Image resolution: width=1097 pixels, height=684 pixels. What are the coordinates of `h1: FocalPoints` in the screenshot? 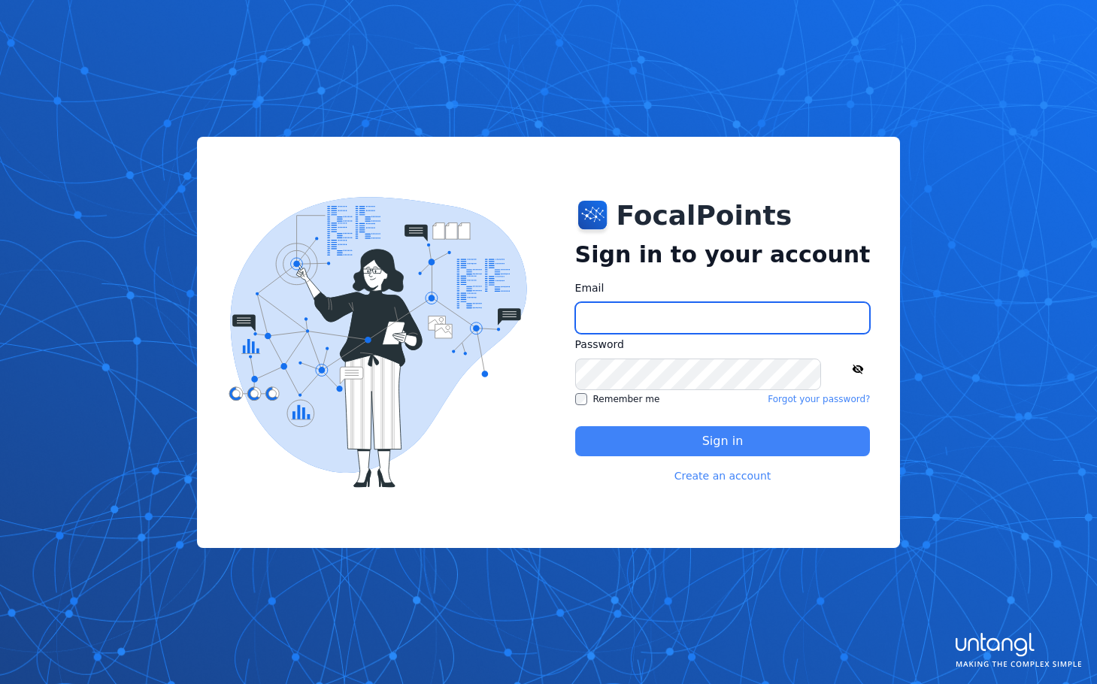 It's located at (704, 216).